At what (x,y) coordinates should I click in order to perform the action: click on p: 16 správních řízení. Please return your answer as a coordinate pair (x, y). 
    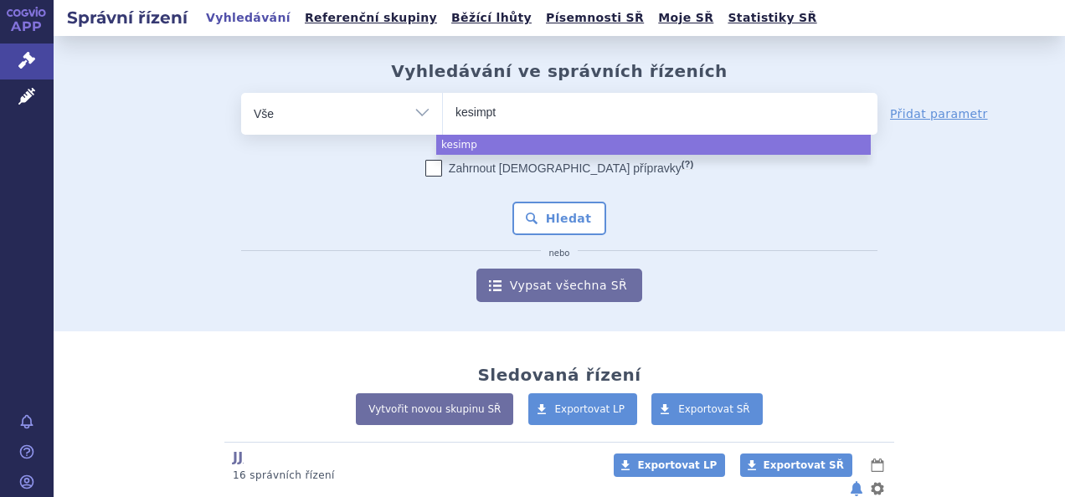
    Looking at the image, I should click on (412, 475).